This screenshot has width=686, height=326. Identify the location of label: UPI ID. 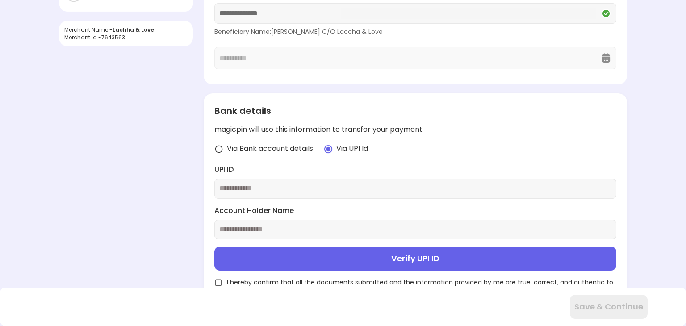
(415, 170).